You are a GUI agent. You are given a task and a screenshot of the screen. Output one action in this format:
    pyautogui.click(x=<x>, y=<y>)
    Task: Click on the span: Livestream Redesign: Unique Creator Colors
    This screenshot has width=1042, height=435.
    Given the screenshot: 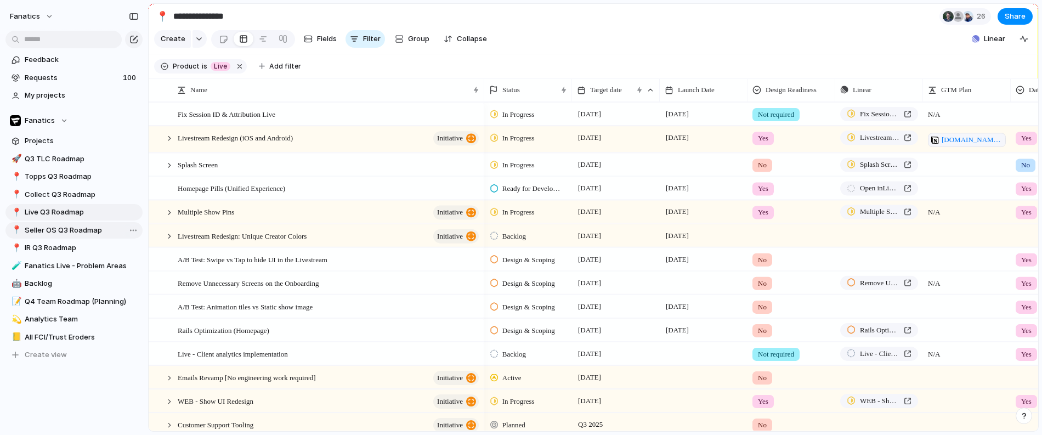 What is the action you would take?
    pyautogui.click(x=242, y=235)
    